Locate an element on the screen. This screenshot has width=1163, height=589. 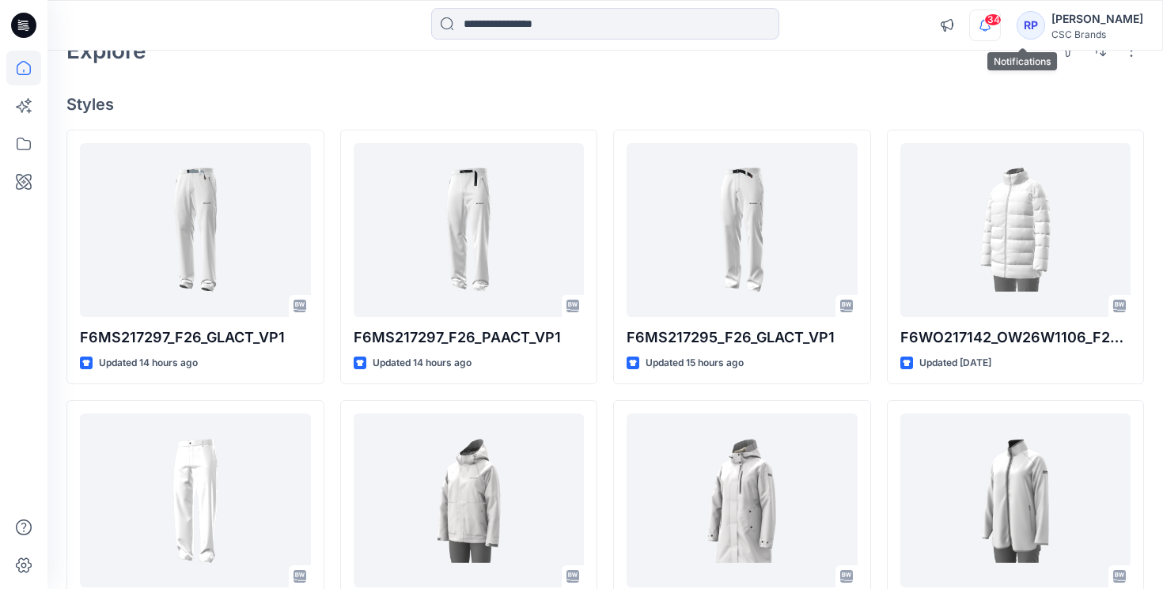
a: F6WO217132_F26_GLREG is located at coordinates (1016, 501).